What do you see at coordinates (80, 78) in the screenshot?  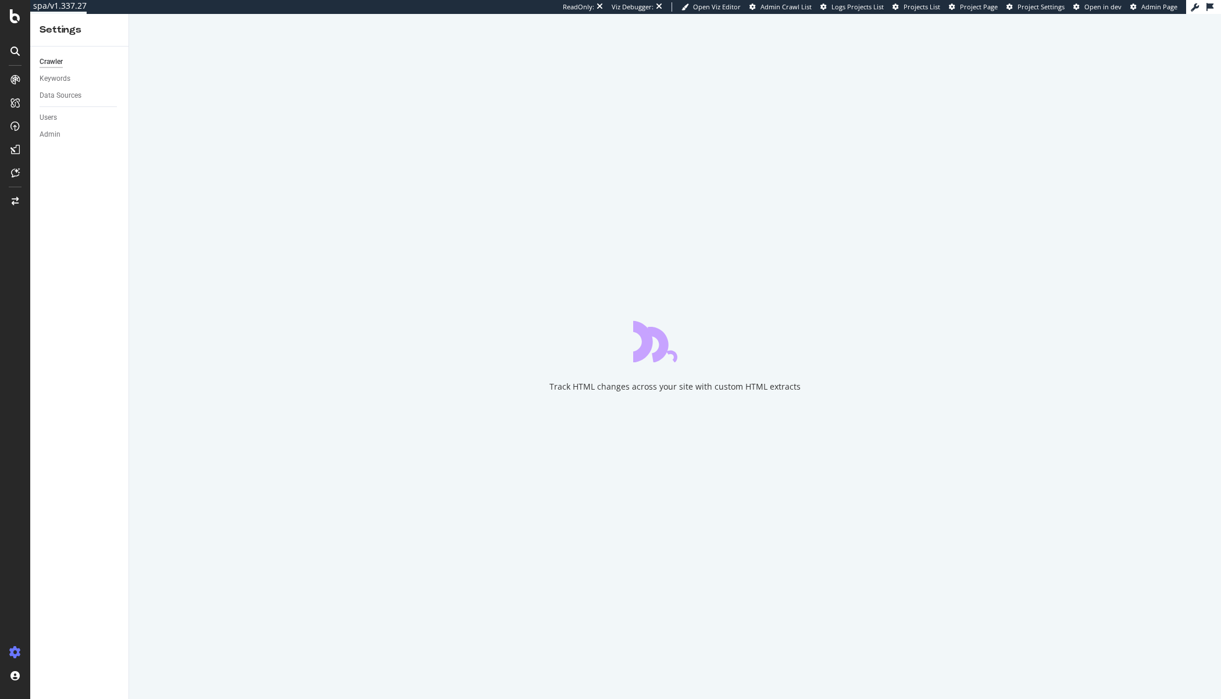 I see `a: Keywords` at bounding box center [80, 78].